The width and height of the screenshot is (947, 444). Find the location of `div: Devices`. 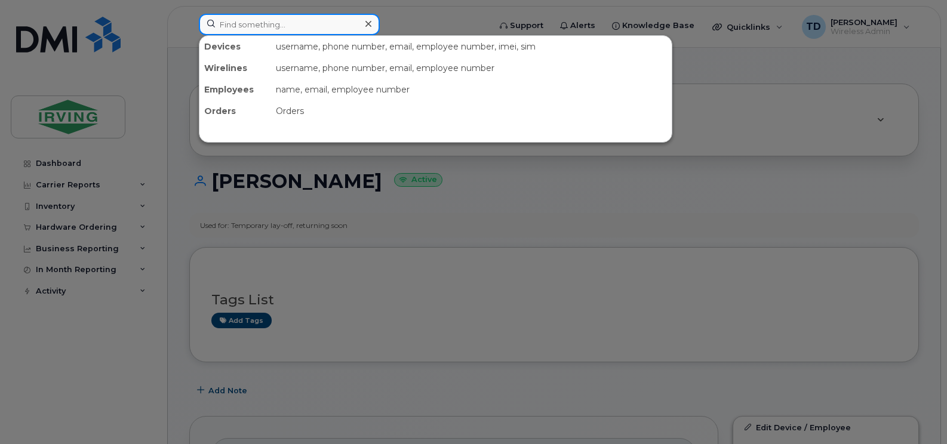

div: Devices is located at coordinates (235, 47).